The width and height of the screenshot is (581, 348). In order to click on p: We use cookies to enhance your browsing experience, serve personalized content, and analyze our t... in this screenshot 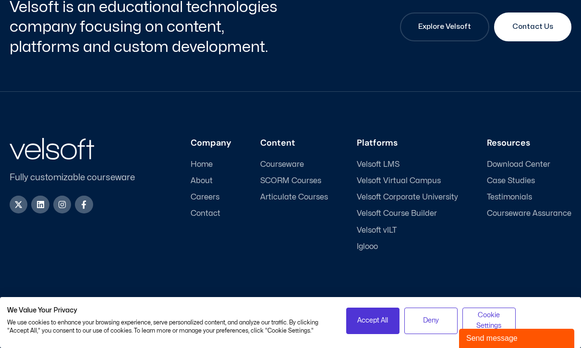, I will do `click(169, 326)`.